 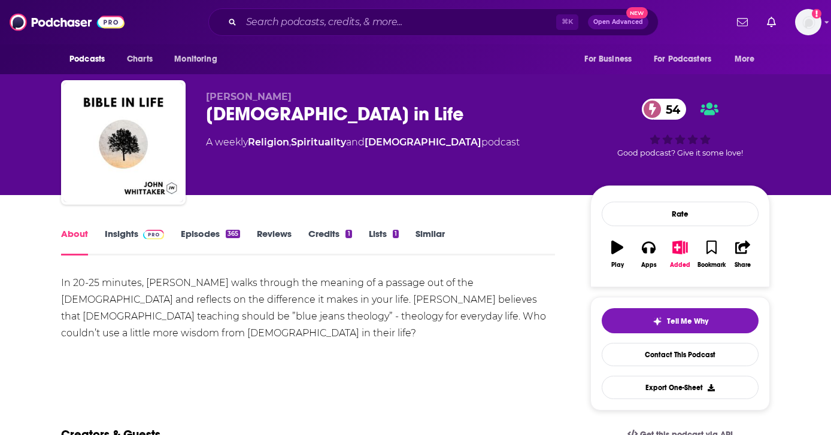 I want to click on a: Religion, so click(x=268, y=142).